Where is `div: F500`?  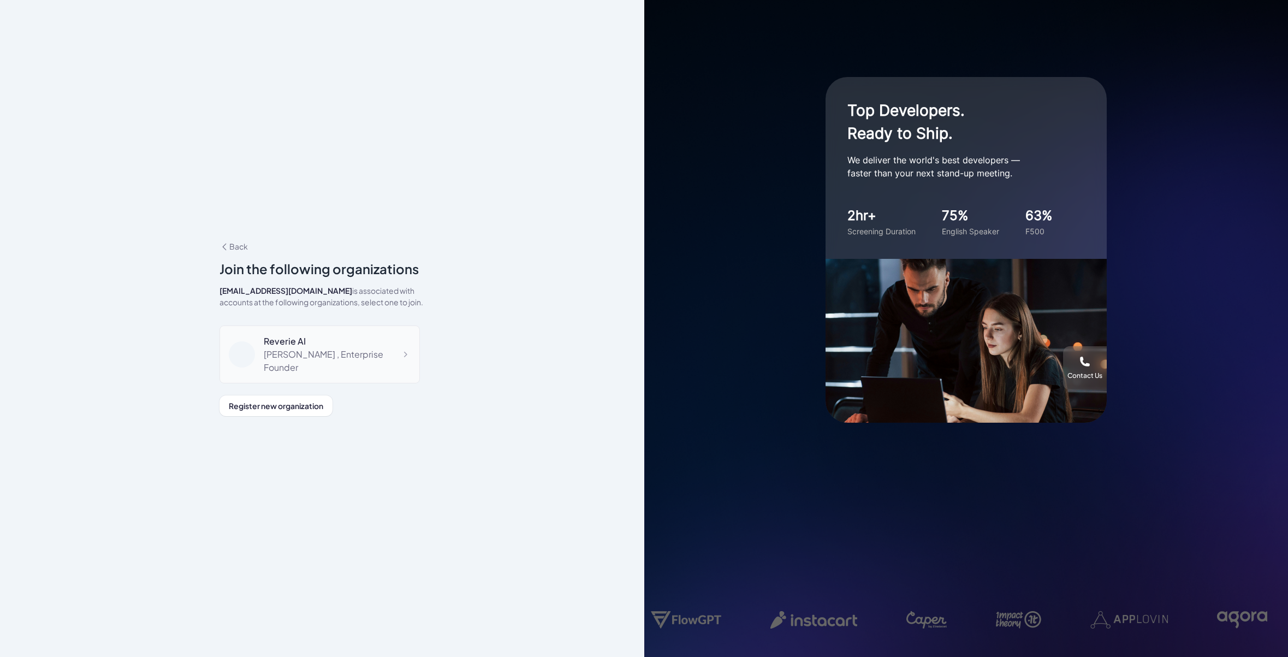
div: F500 is located at coordinates (1039, 231).